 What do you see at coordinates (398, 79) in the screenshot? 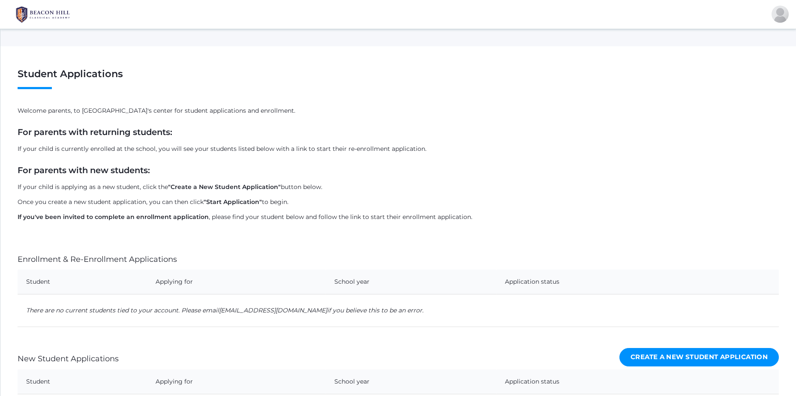
I see `h1: Student Applications` at bounding box center [398, 79].